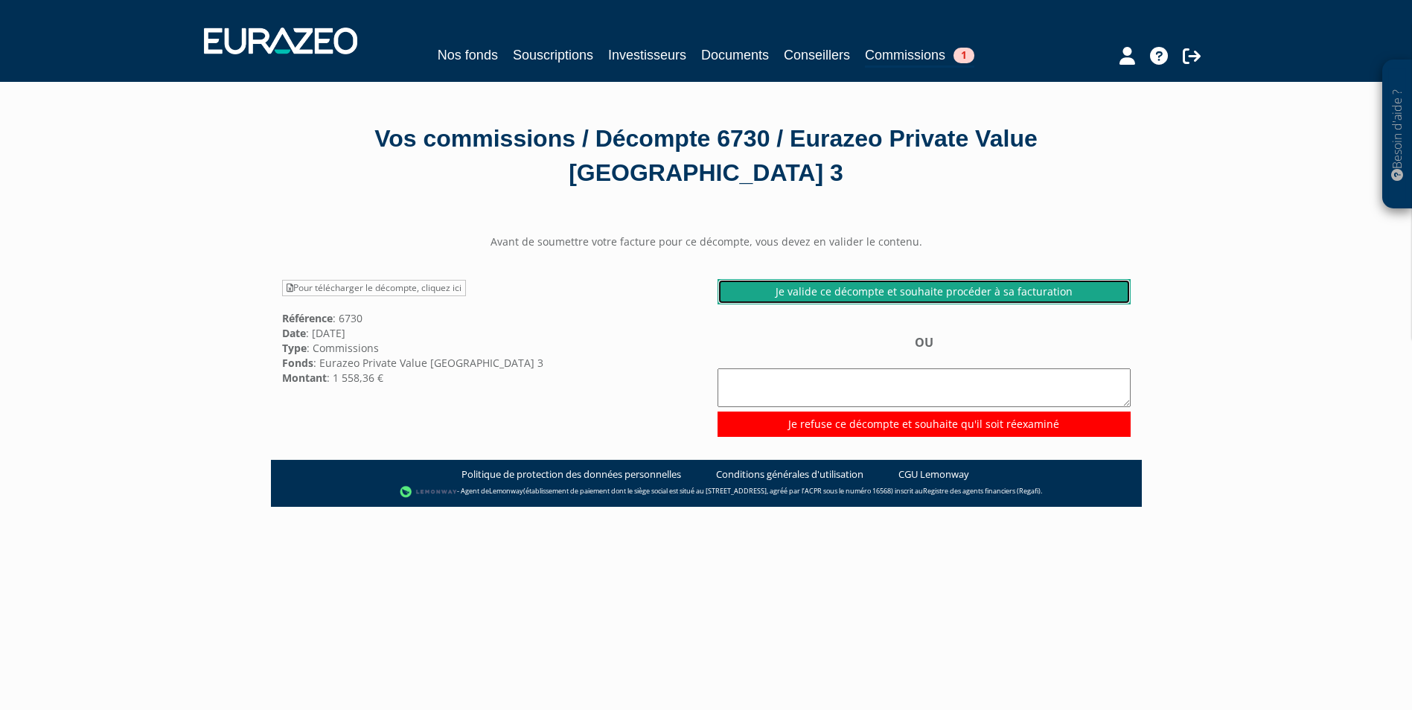 This screenshot has height=710, width=1412. Describe the element at coordinates (647, 55) in the screenshot. I see `a: Investisseurs` at that location.